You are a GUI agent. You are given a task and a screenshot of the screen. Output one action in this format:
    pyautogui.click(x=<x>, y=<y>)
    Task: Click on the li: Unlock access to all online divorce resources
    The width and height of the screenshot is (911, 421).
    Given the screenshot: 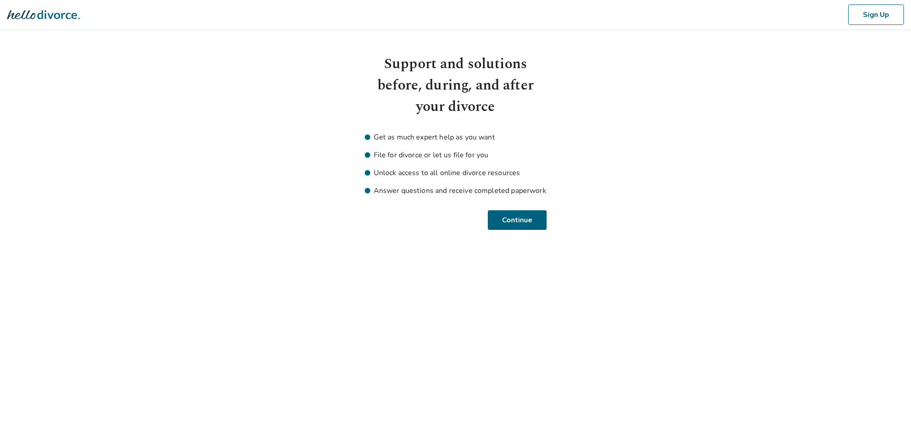 What is the action you would take?
    pyautogui.click(x=456, y=173)
    